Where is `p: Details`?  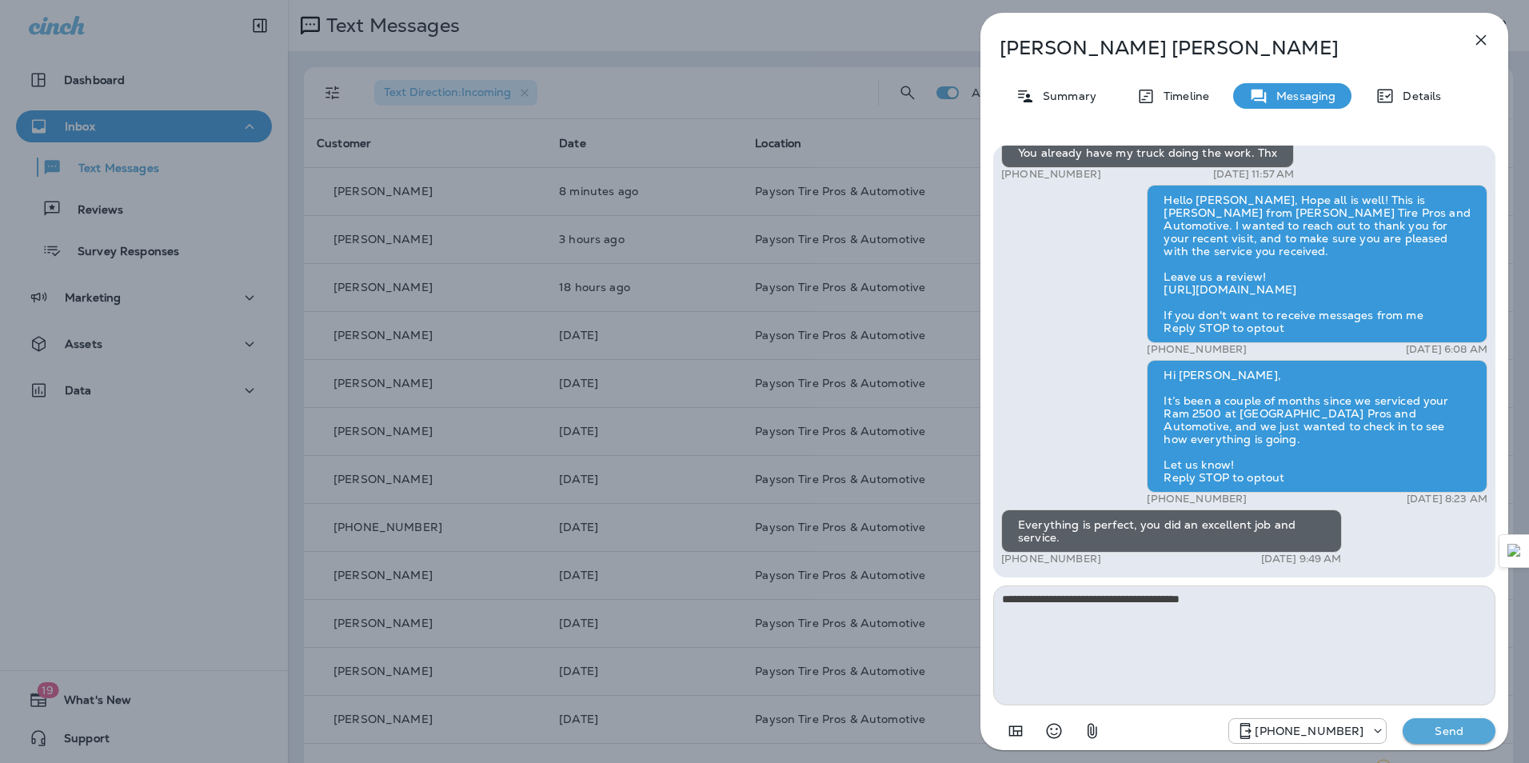
p: Details is located at coordinates (1418, 96).